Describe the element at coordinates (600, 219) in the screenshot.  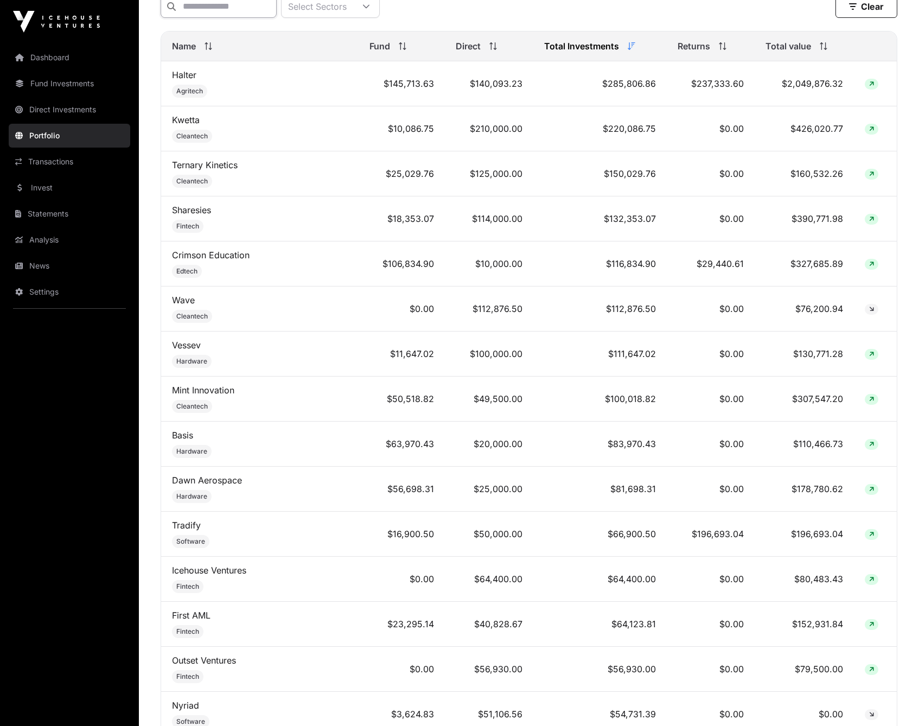
I see `td: $132,353.07` at that location.